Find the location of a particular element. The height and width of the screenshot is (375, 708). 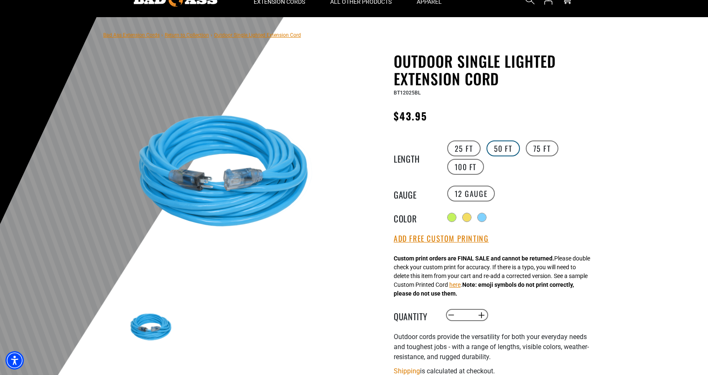

label: 12 Gauge is located at coordinates (471, 194).